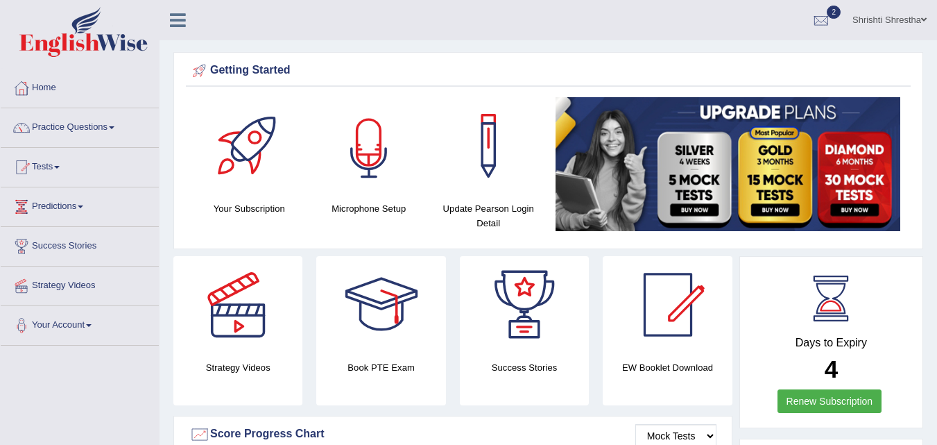 This screenshot has height=445, width=937. I want to click on h4: Success Stories, so click(525, 367).